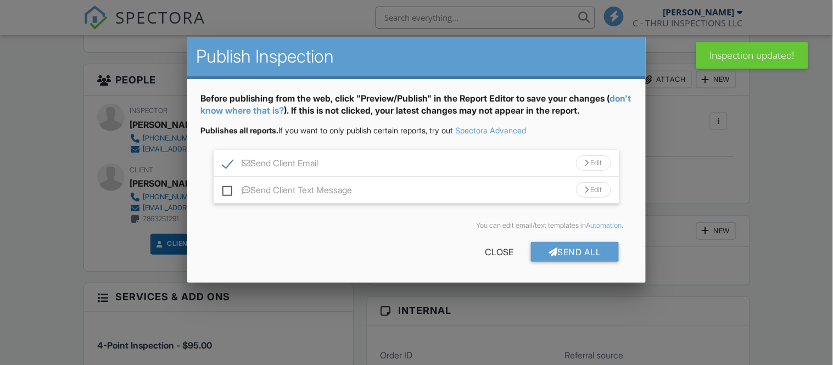  I want to click on div: You can edit email/text templates in ., so click(416, 226).